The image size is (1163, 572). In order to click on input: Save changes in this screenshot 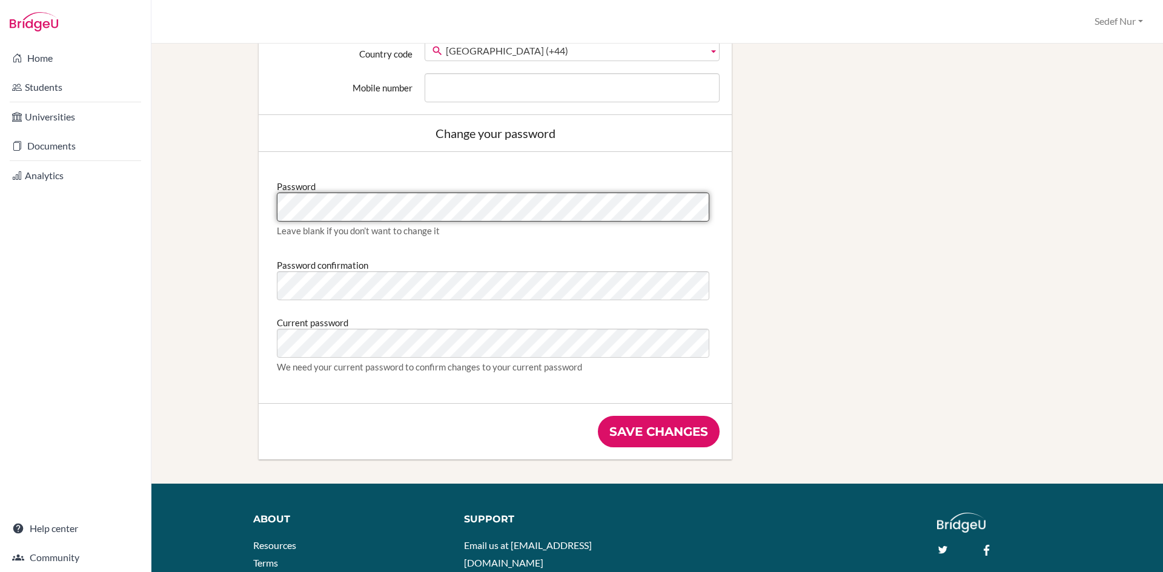, I will do `click(658, 432)`.